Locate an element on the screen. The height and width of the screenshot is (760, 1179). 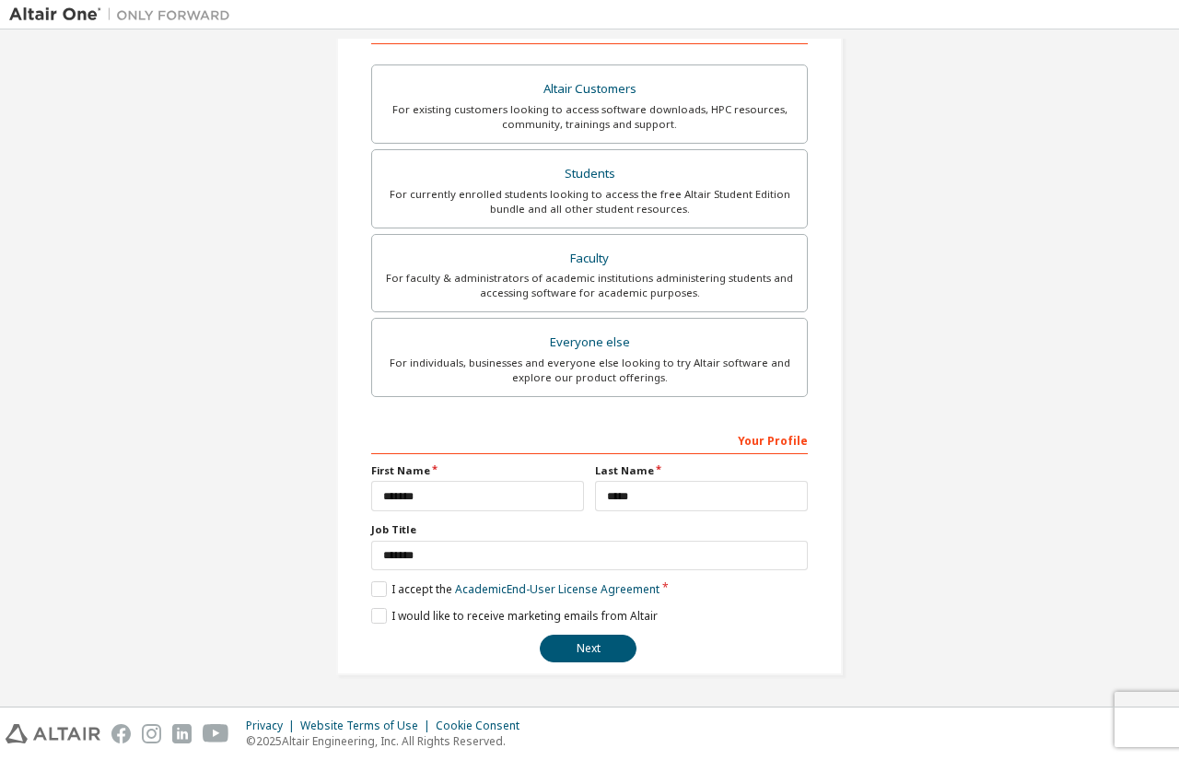
div: Everyone else is located at coordinates (590, 343).